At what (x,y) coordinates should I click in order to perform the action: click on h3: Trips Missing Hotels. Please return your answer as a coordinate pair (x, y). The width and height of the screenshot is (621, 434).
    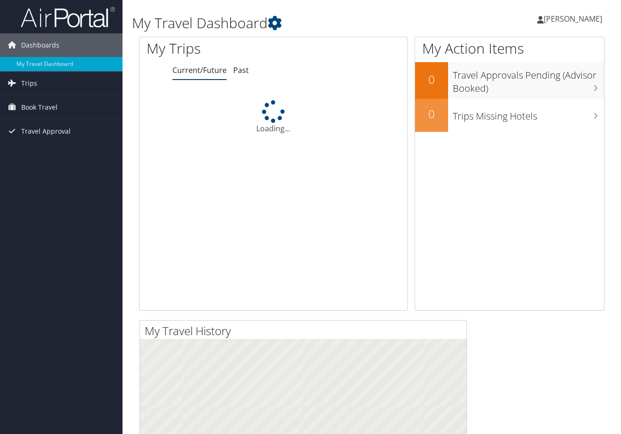
    Looking at the image, I should click on (528, 114).